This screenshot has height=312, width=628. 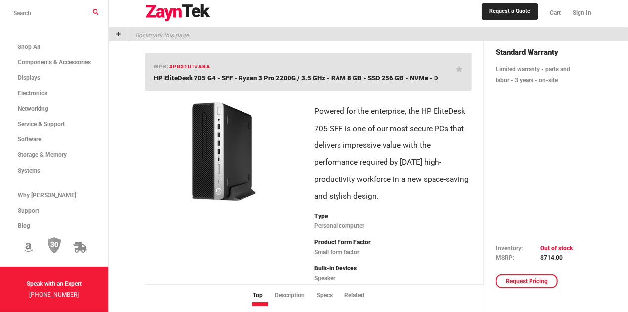 I want to click on p: Bookmark this page, so click(x=159, y=34).